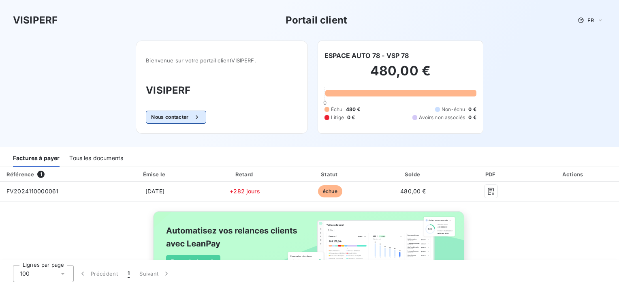 The image size is (619, 287). I want to click on span: Litige, so click(338, 118).